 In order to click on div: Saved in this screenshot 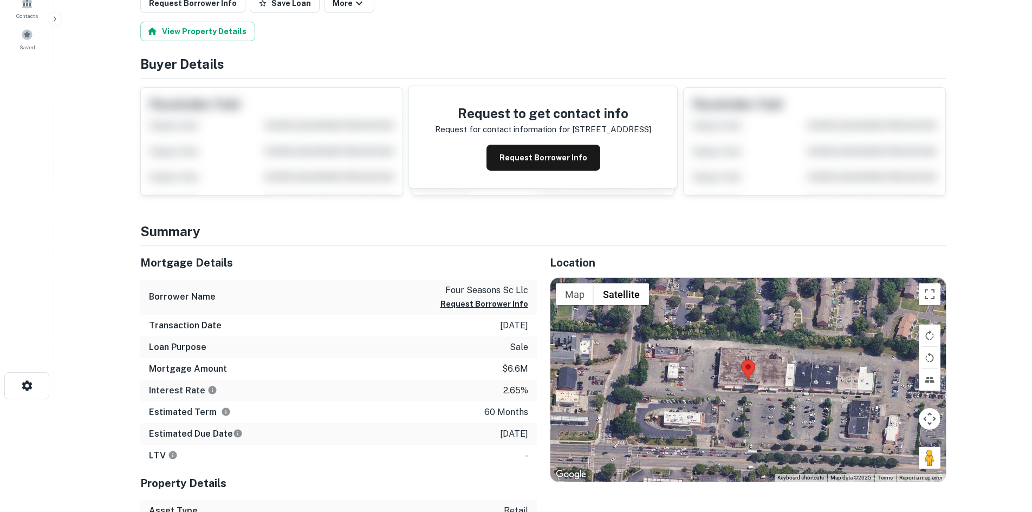, I will do `click(27, 39)`.